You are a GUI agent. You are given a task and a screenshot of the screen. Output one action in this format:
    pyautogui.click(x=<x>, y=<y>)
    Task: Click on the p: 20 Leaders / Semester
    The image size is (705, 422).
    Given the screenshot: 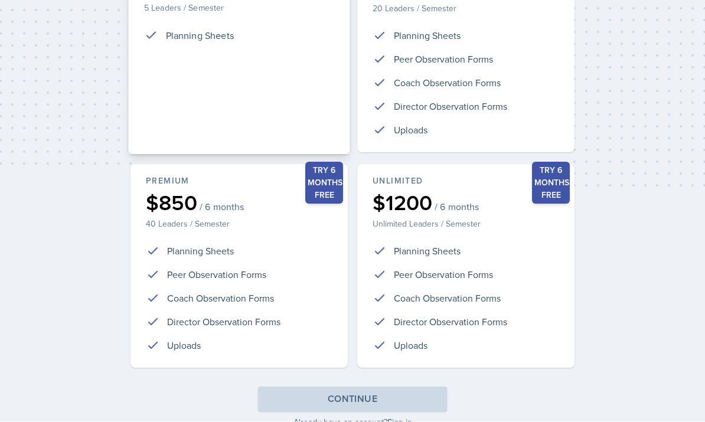 What is the action you would take?
    pyautogui.click(x=466, y=9)
    